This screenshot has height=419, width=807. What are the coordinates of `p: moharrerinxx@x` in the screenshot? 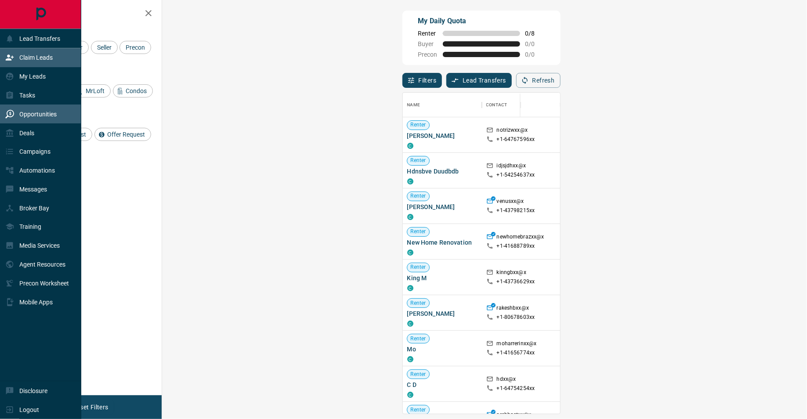 It's located at (517, 344).